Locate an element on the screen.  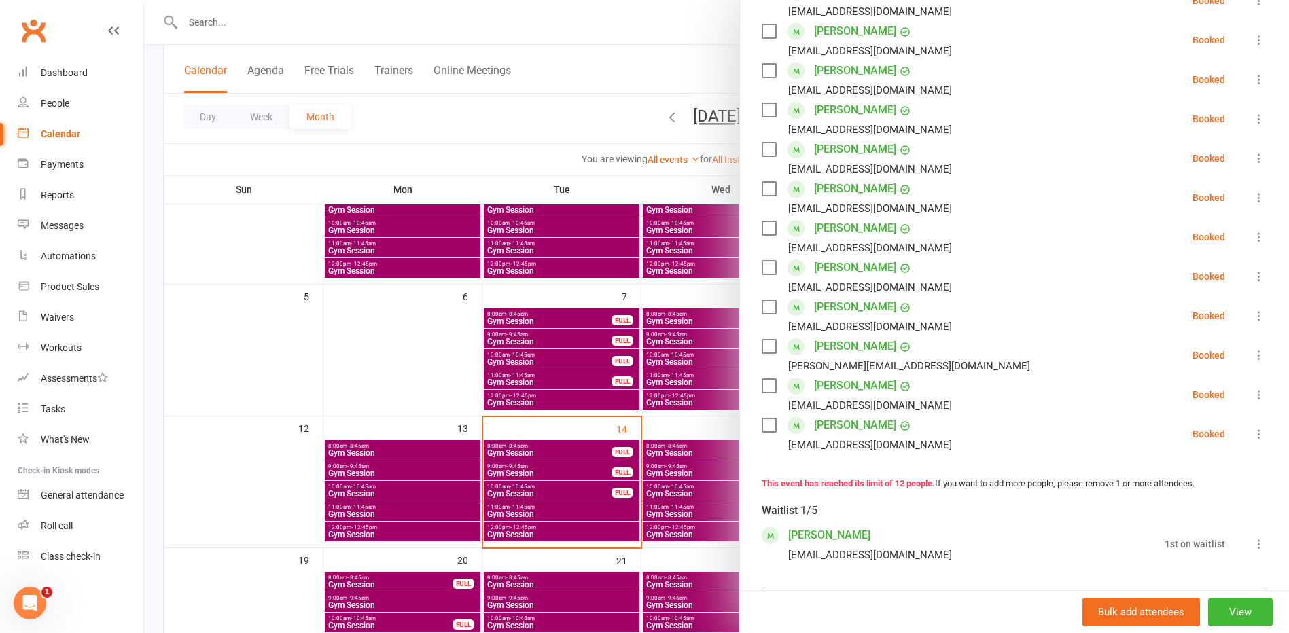
a: Reports is located at coordinates (80, 195).